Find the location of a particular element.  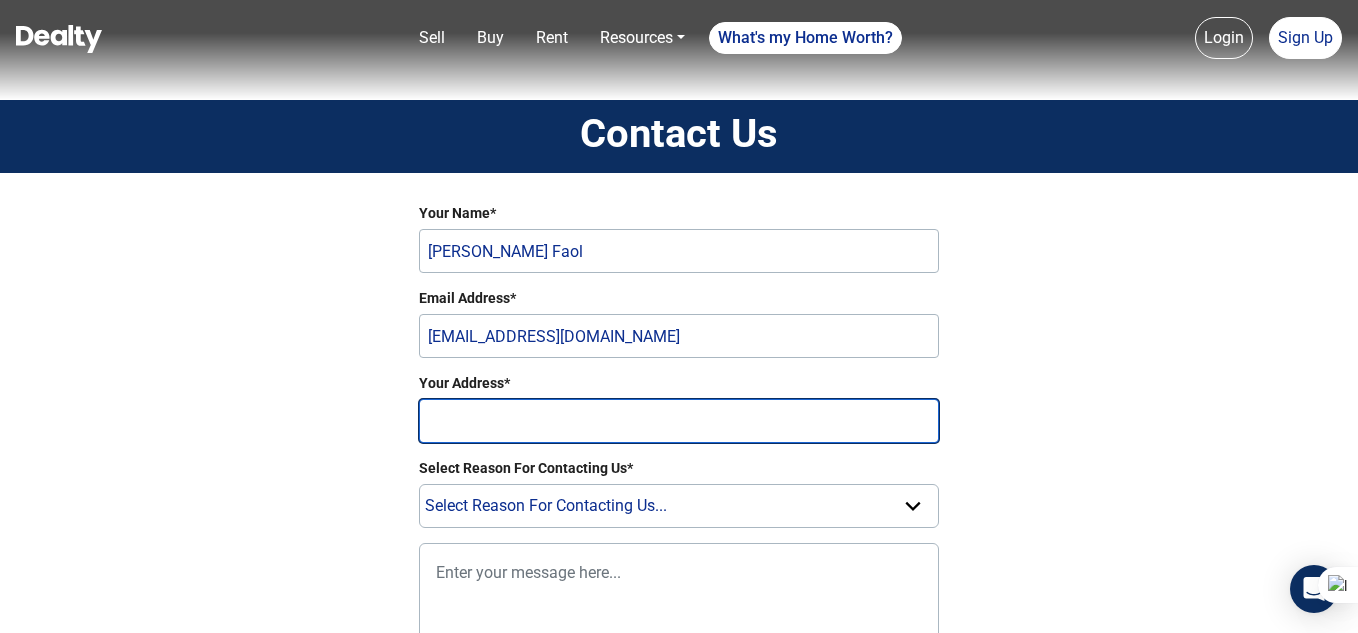

a: Sign Up is located at coordinates (1305, 38).